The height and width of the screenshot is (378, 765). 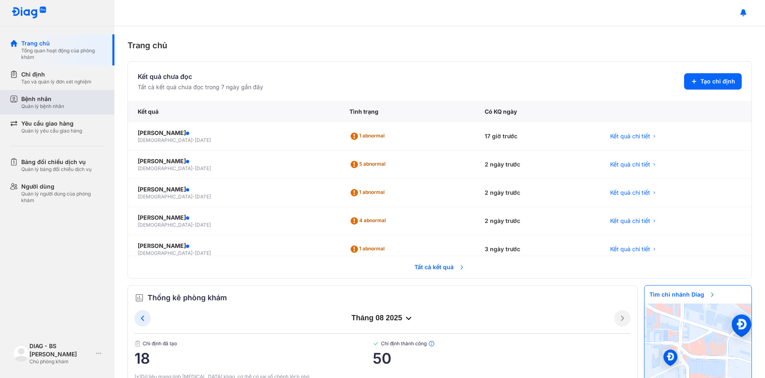 I want to click on div: Quản lý bảng đối chiếu dịch vụ, so click(x=56, y=169).